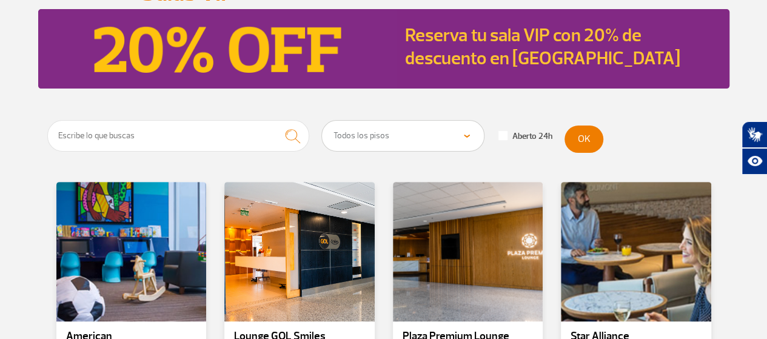 The height and width of the screenshot is (339, 767). Describe the element at coordinates (754, 161) in the screenshot. I see `button: Abrir recursos assistivos.` at that location.